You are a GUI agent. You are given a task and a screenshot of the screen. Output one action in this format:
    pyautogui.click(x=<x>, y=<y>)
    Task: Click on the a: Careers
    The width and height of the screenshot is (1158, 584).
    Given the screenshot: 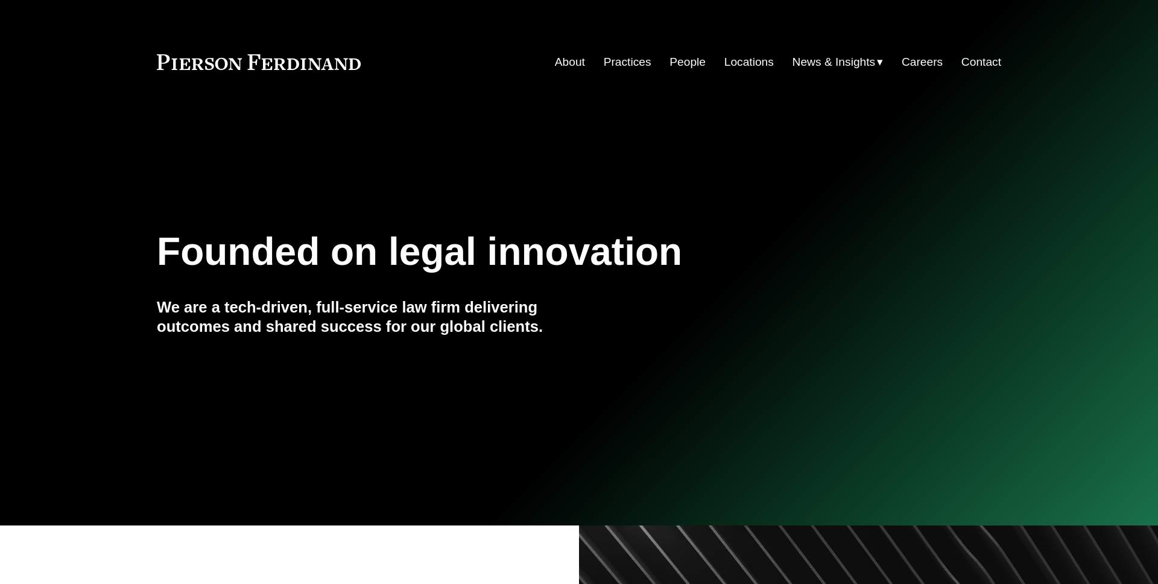 What is the action you would take?
    pyautogui.click(x=922, y=62)
    